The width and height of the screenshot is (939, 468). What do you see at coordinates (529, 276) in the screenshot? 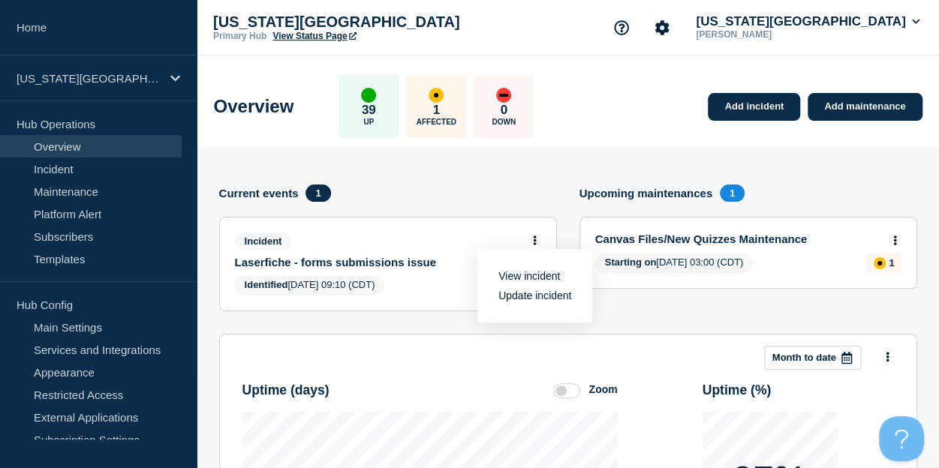
I see `a: View incident` at bounding box center [529, 276].